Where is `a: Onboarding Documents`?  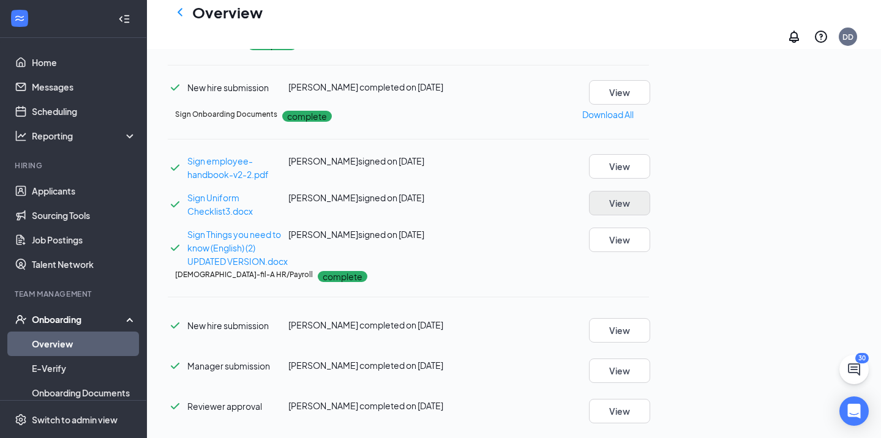 a: Onboarding Documents is located at coordinates (84, 393).